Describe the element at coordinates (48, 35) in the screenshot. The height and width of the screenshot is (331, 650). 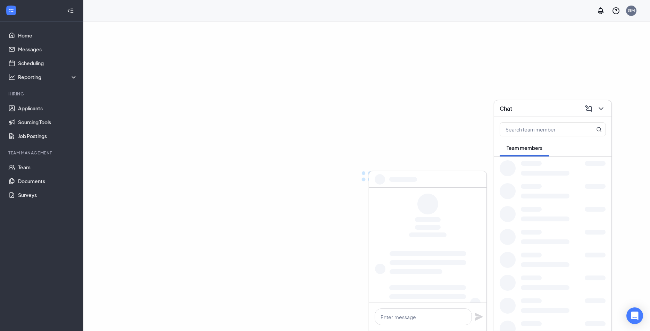
I see `a: Home` at that location.